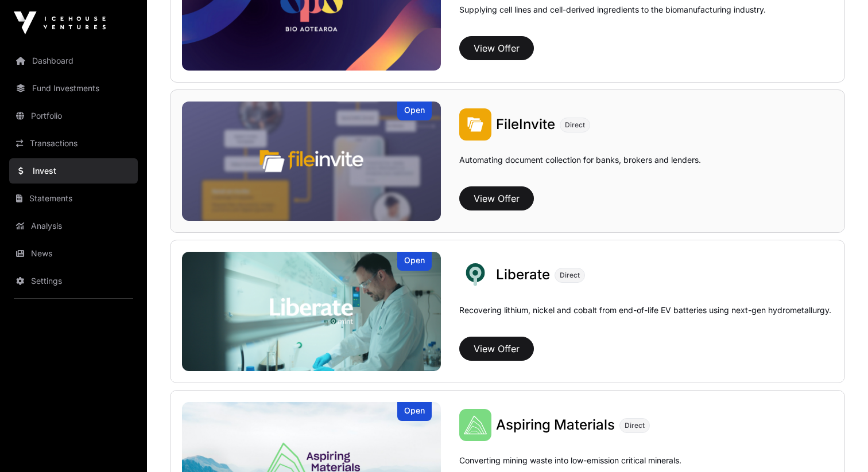 The width and height of the screenshot is (868, 472). Describe the element at coordinates (73, 281) in the screenshot. I see `a: Settings` at that location.